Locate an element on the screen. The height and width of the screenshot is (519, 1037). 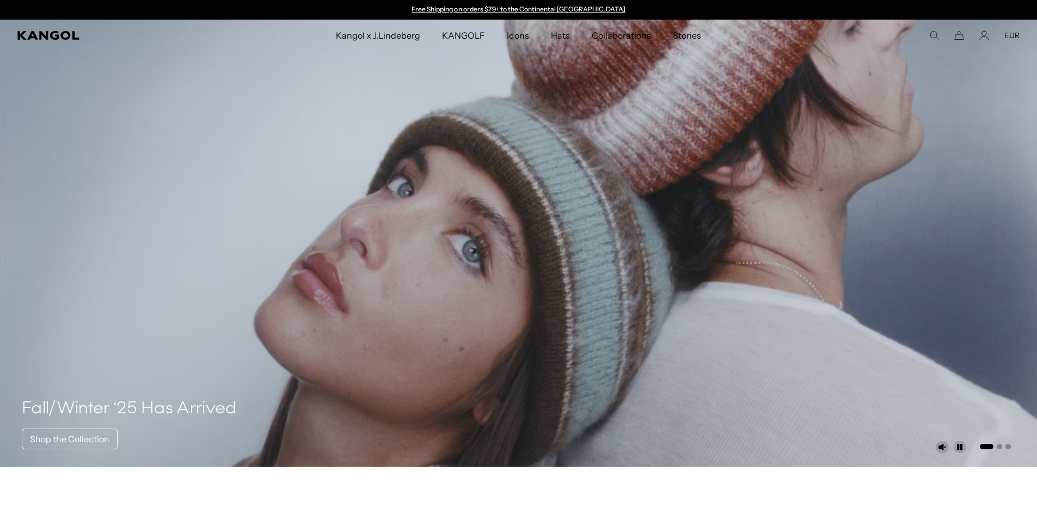
button: Go to slide 2 is located at coordinates (999, 446).